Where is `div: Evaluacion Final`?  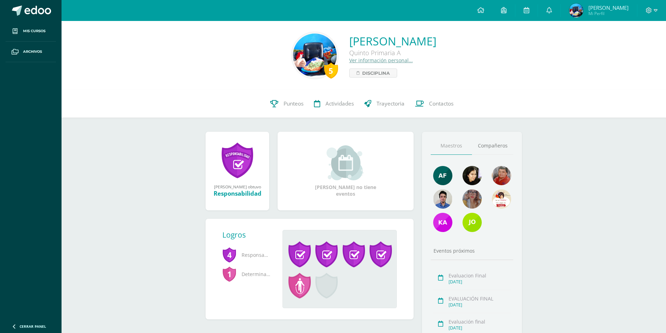
div: Evaluacion Final is located at coordinates (480, 276).